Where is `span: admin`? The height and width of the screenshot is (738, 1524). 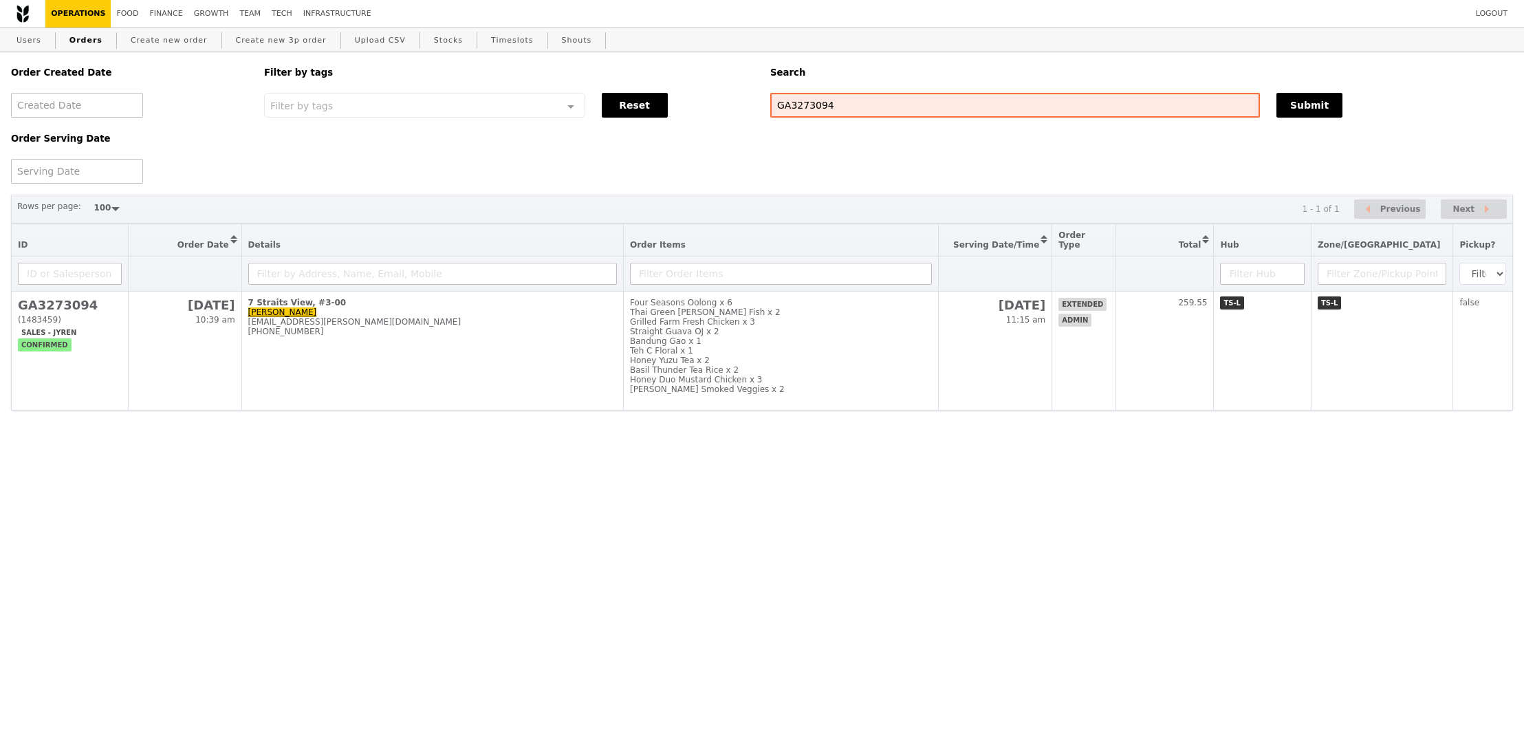
span: admin is located at coordinates (1075, 320).